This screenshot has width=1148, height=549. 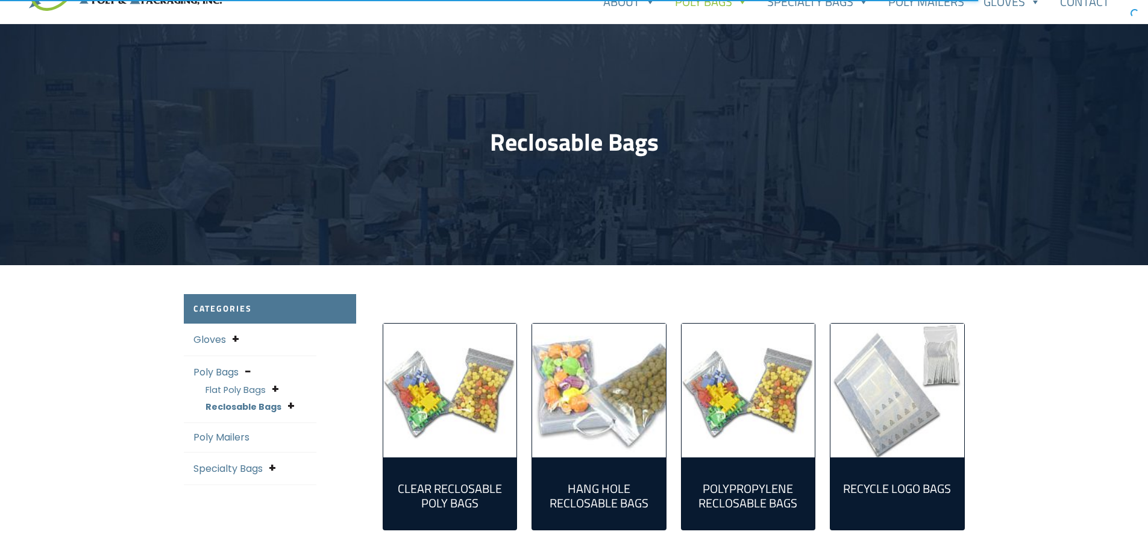 I want to click on img: Clear Reclosable Poly Bags, so click(x=450, y=391).